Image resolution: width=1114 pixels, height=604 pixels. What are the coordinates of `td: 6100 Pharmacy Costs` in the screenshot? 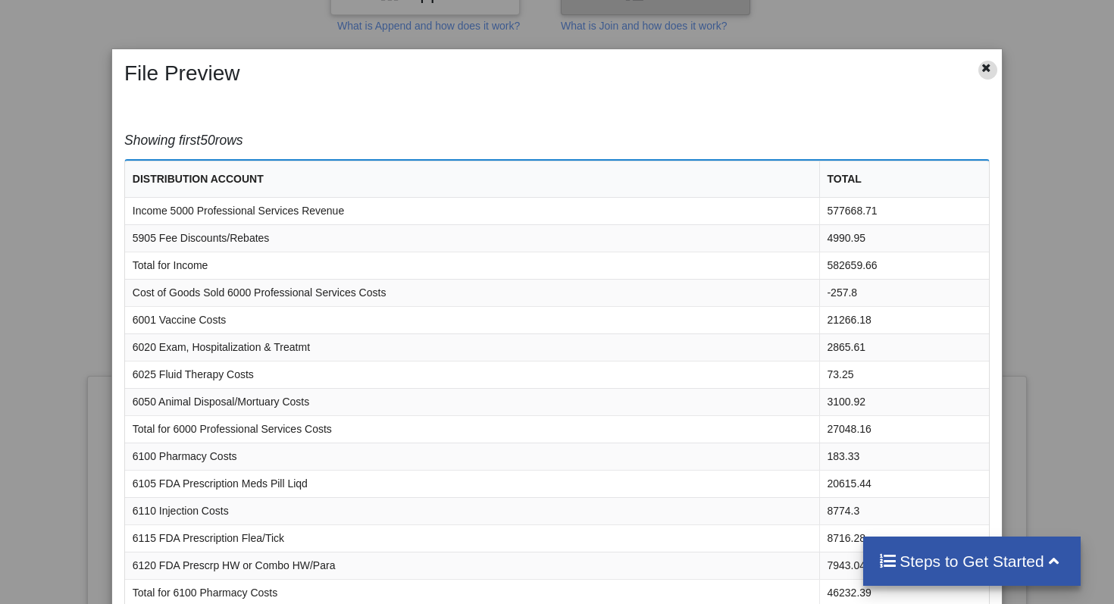 It's located at (472, 456).